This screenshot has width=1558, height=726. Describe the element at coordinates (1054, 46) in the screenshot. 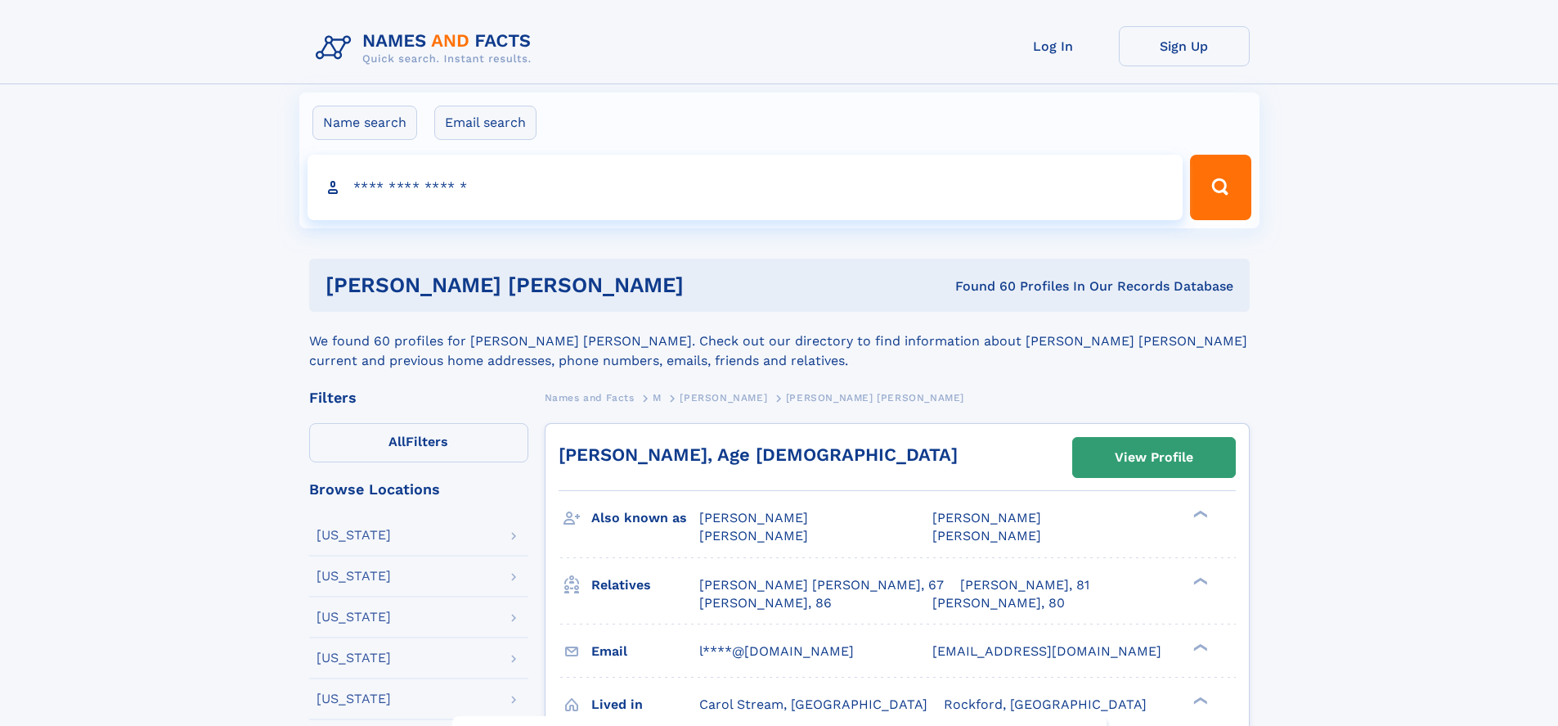

I see `a: Log In` at that location.